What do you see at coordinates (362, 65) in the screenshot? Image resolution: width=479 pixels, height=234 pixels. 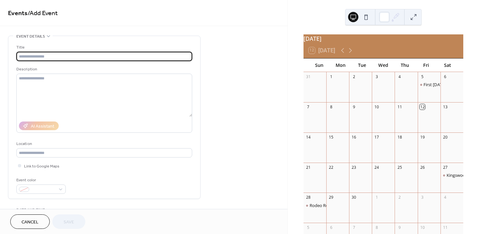 I see `div: Tue` at bounding box center [362, 65].